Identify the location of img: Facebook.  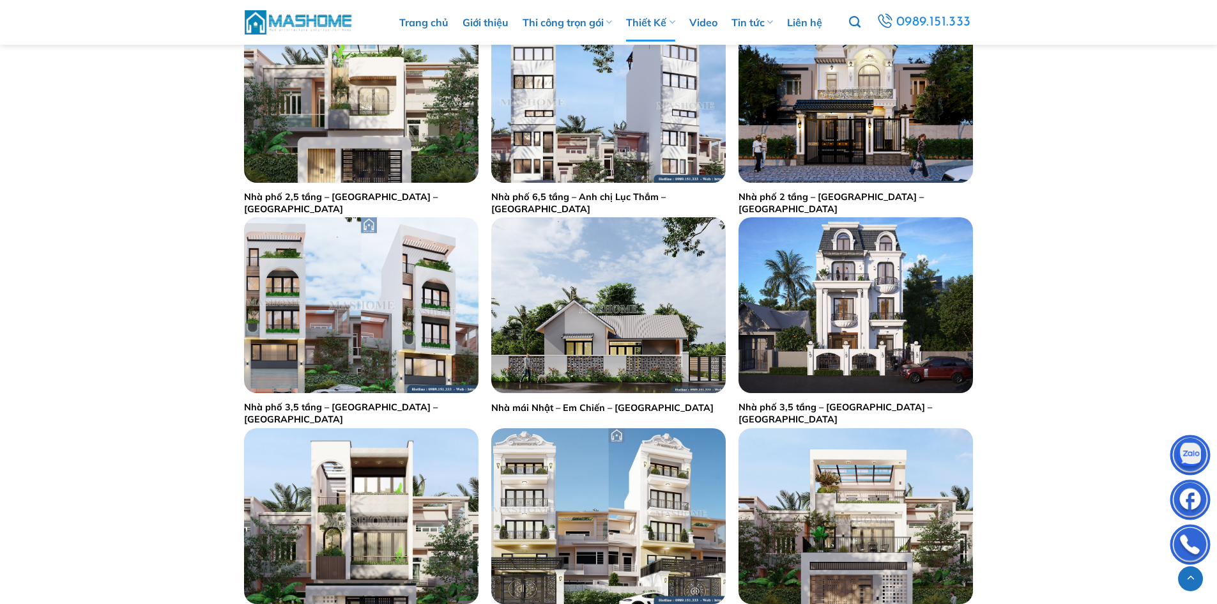
(1190, 501).